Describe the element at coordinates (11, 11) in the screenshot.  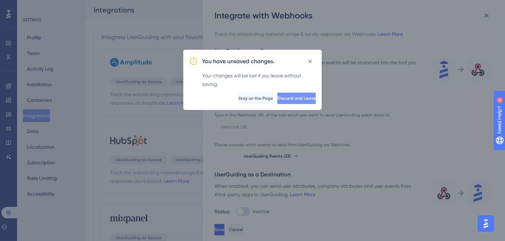
I see `img: launcher-image-alternative-text` at that location.